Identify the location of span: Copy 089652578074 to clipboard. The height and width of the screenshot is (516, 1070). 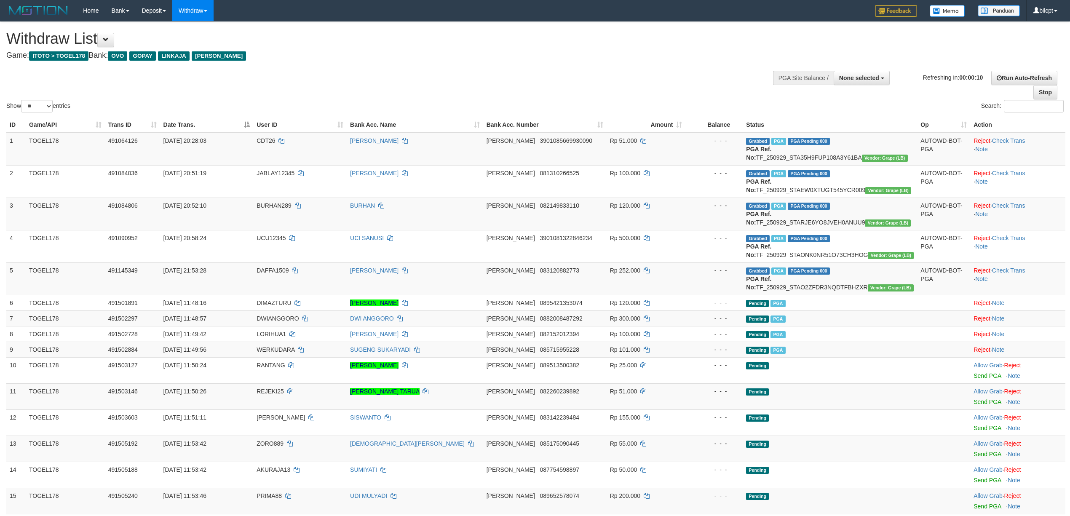
(559, 496).